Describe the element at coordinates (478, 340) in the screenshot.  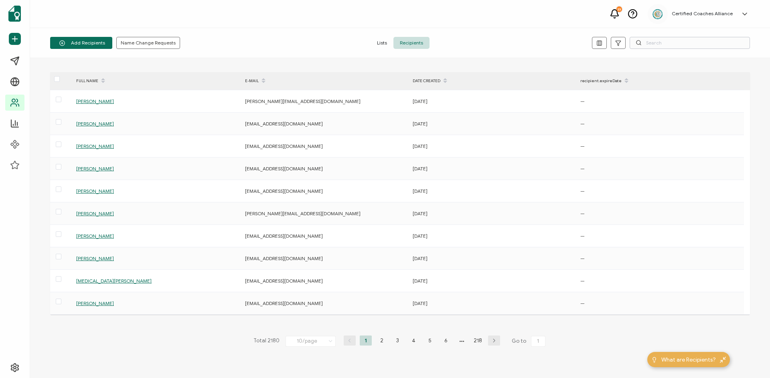
I see `li: 218` at that location.